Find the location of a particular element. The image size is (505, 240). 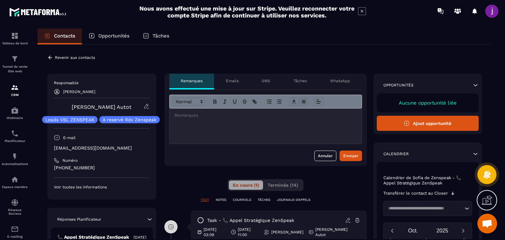

button: En cours (1) is located at coordinates (246, 185).